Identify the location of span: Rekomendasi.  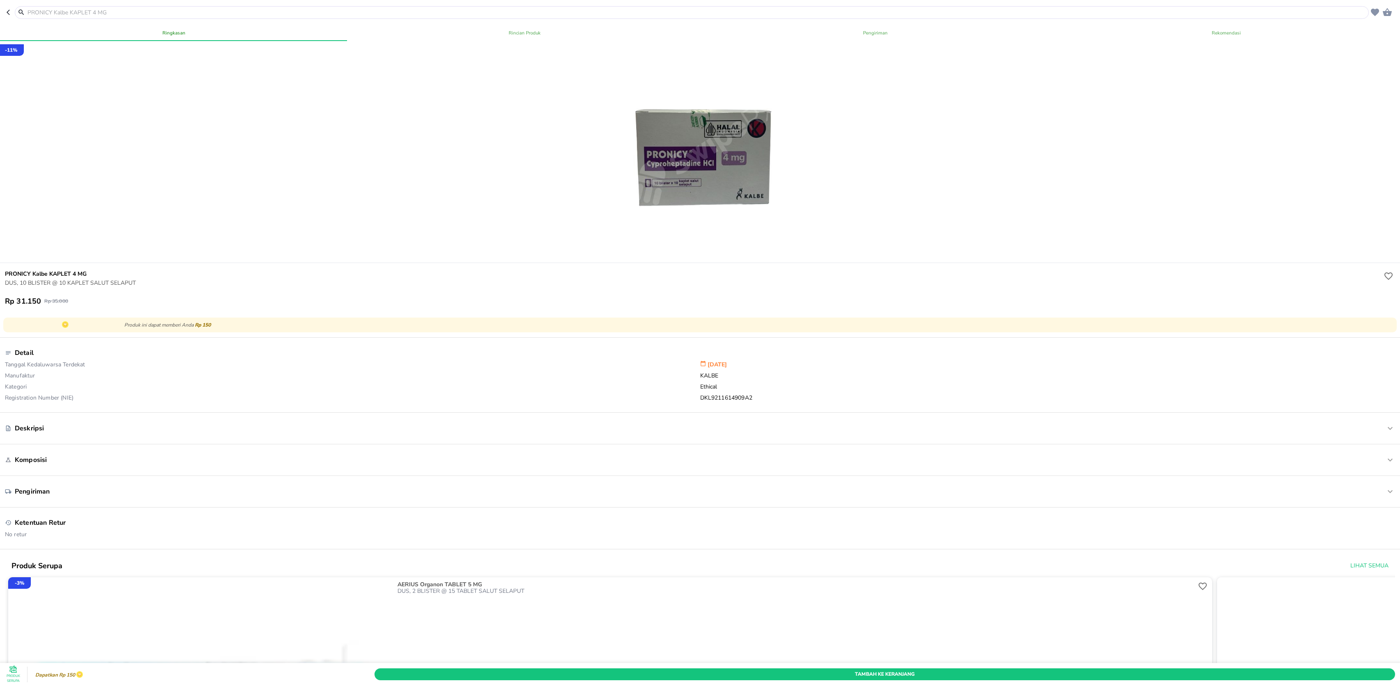
(1226, 33).